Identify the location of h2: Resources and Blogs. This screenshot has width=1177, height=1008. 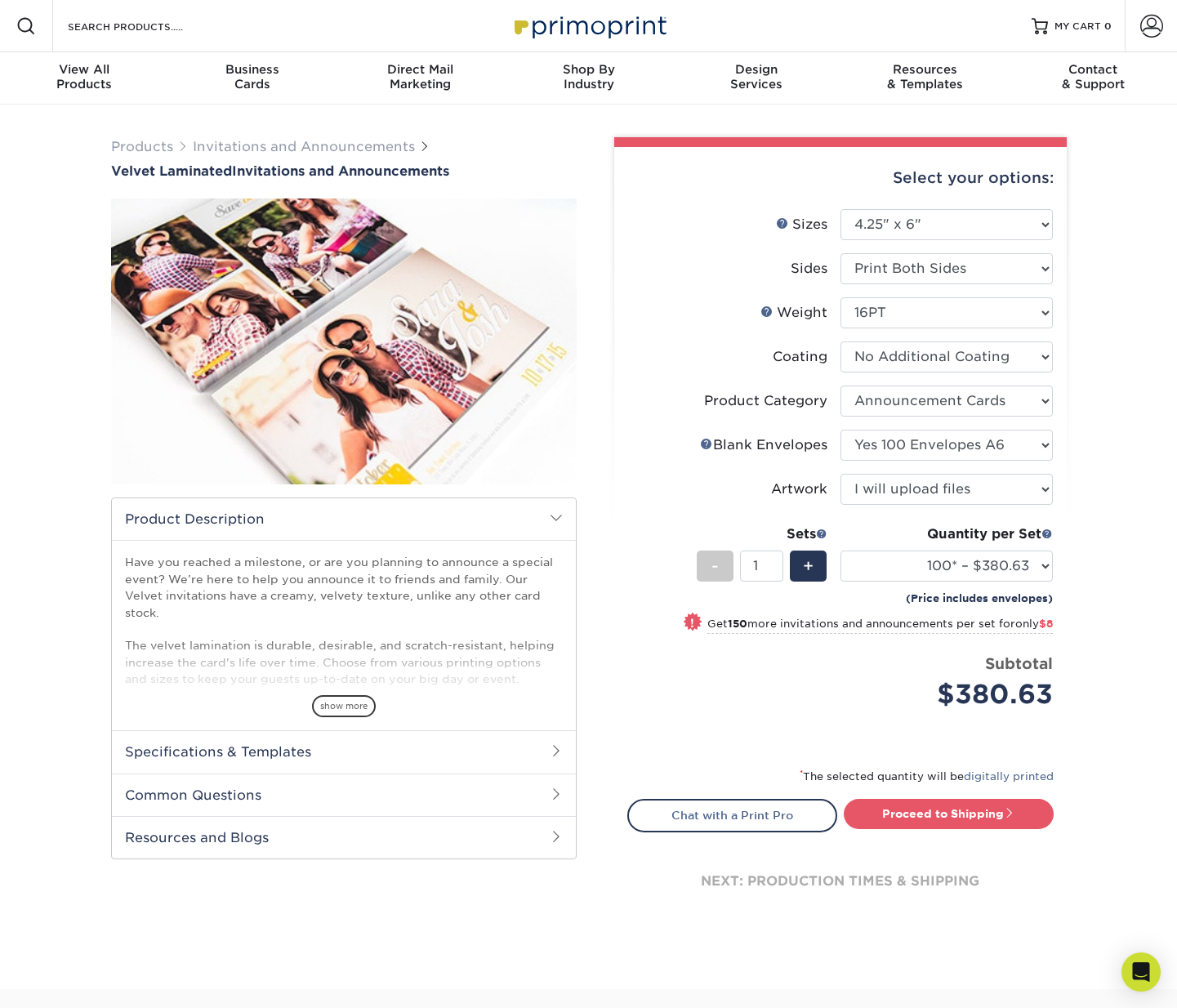
(344, 837).